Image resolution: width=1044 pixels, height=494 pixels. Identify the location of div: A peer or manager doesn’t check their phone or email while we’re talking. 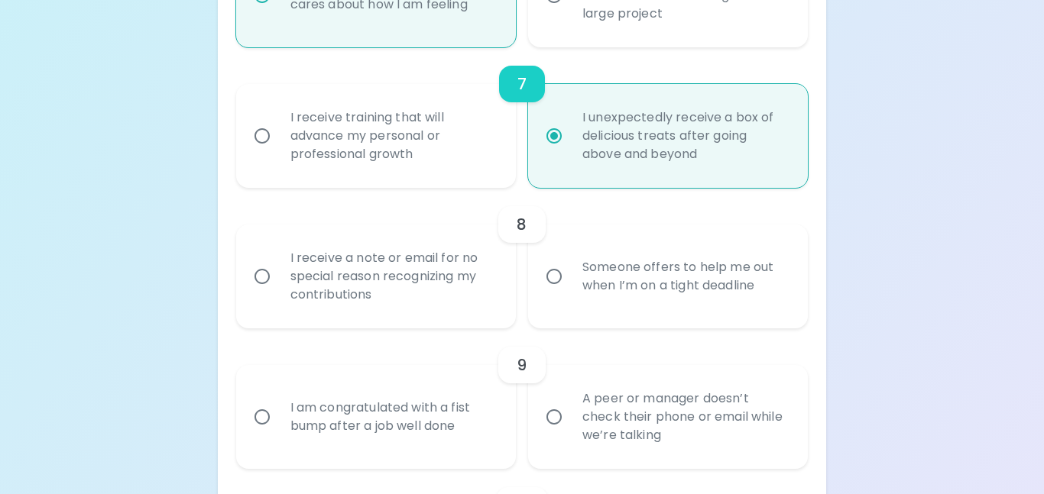
(685, 417).